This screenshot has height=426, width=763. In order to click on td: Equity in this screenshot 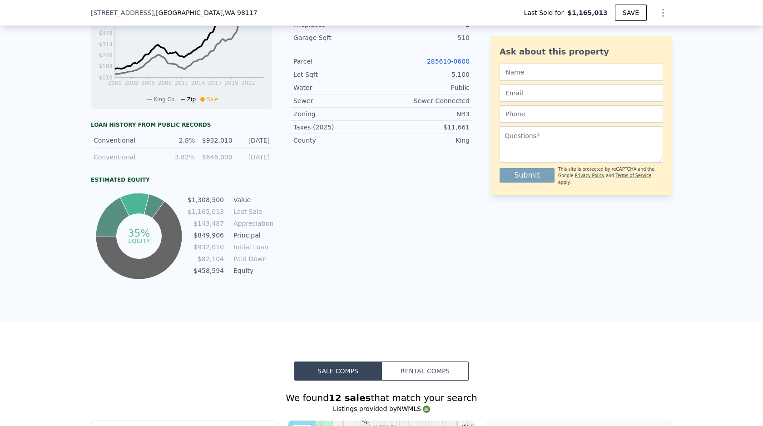, I will do `click(252, 271)`.